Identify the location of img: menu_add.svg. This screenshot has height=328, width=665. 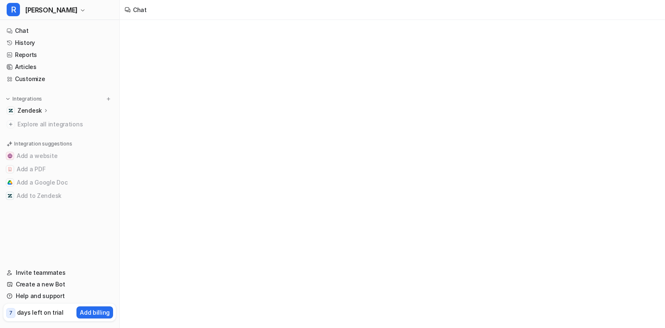
(108, 99).